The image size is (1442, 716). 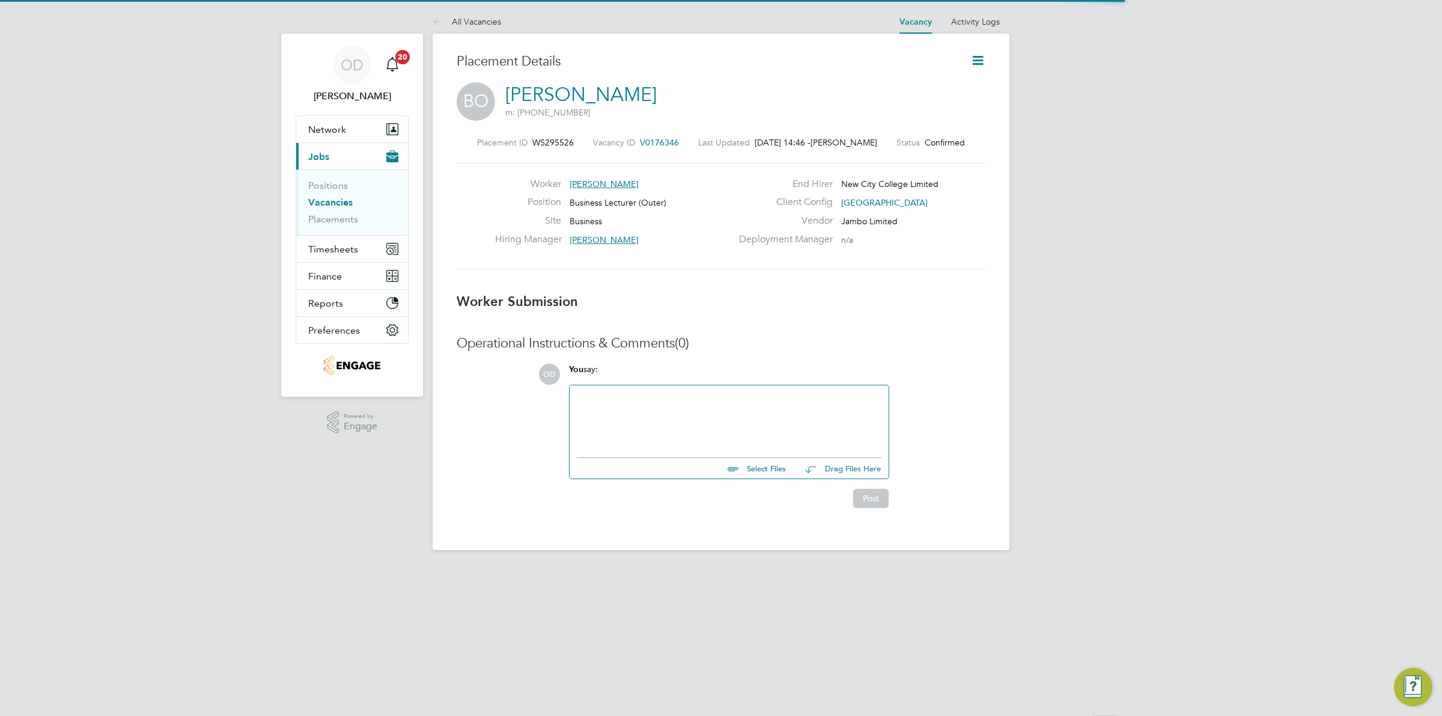 What do you see at coordinates (351, 365) in the screenshot?
I see `img: jambo-logo-retina.png` at bounding box center [351, 365].